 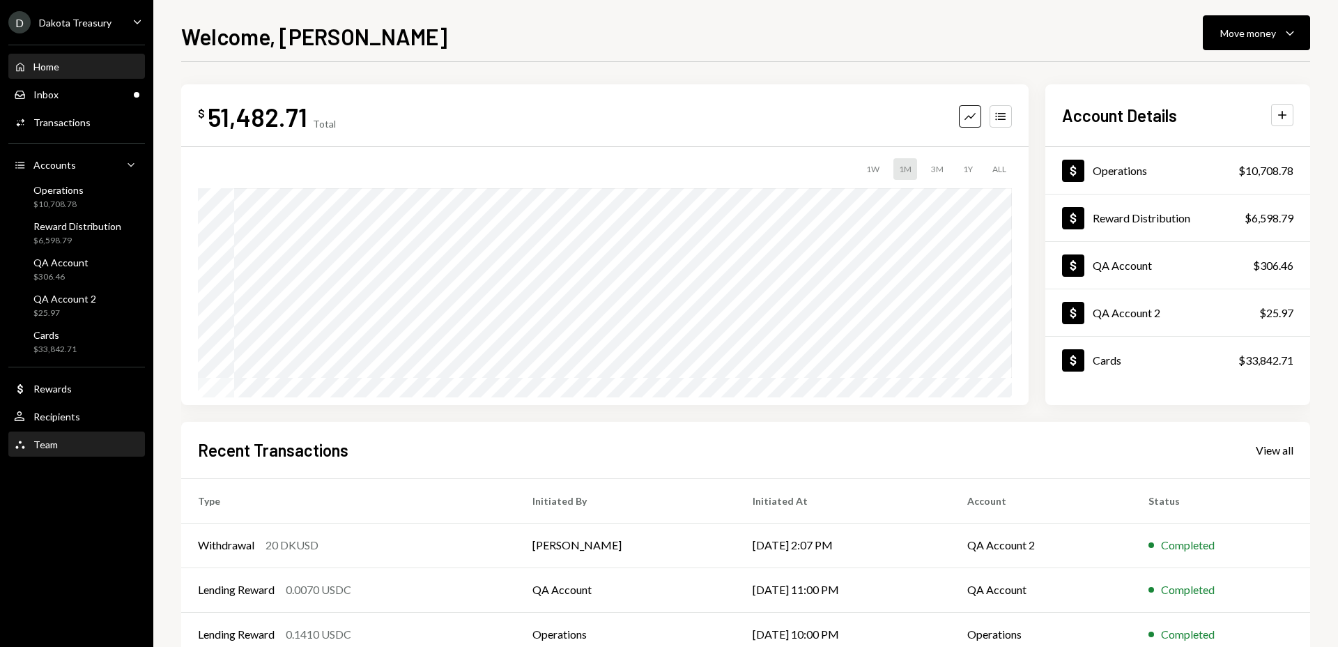 I want to click on a: Recipients, so click(x=77, y=416).